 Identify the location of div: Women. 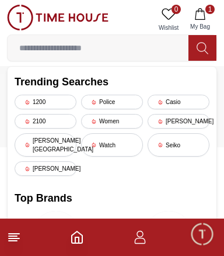
(112, 121).